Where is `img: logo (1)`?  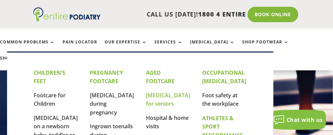 img: logo (1) is located at coordinates (67, 14).